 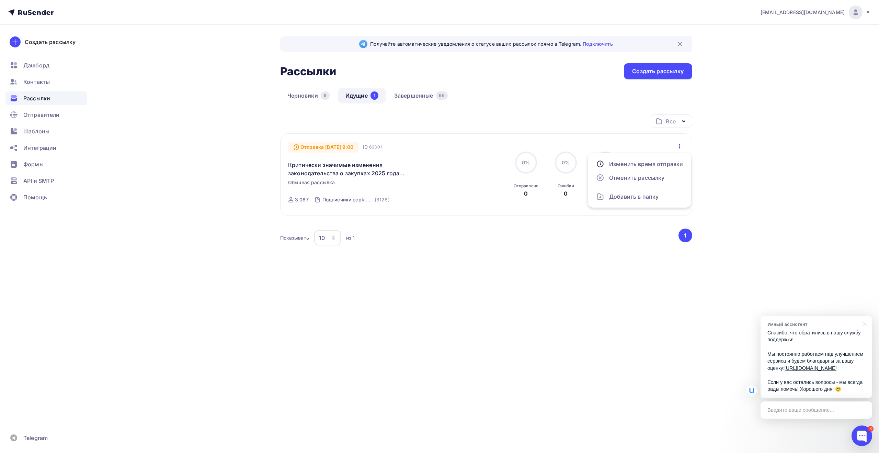 What do you see at coordinates (671, 121) in the screenshot?
I see `div: Все` at bounding box center [671, 121].